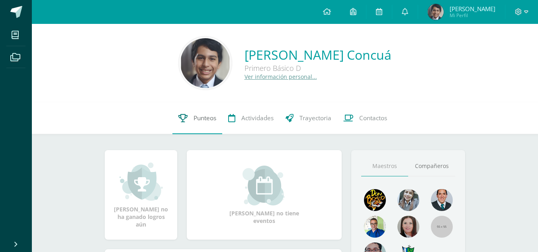  What do you see at coordinates (205, 118) in the screenshot?
I see `span: Punteos` at bounding box center [205, 118].